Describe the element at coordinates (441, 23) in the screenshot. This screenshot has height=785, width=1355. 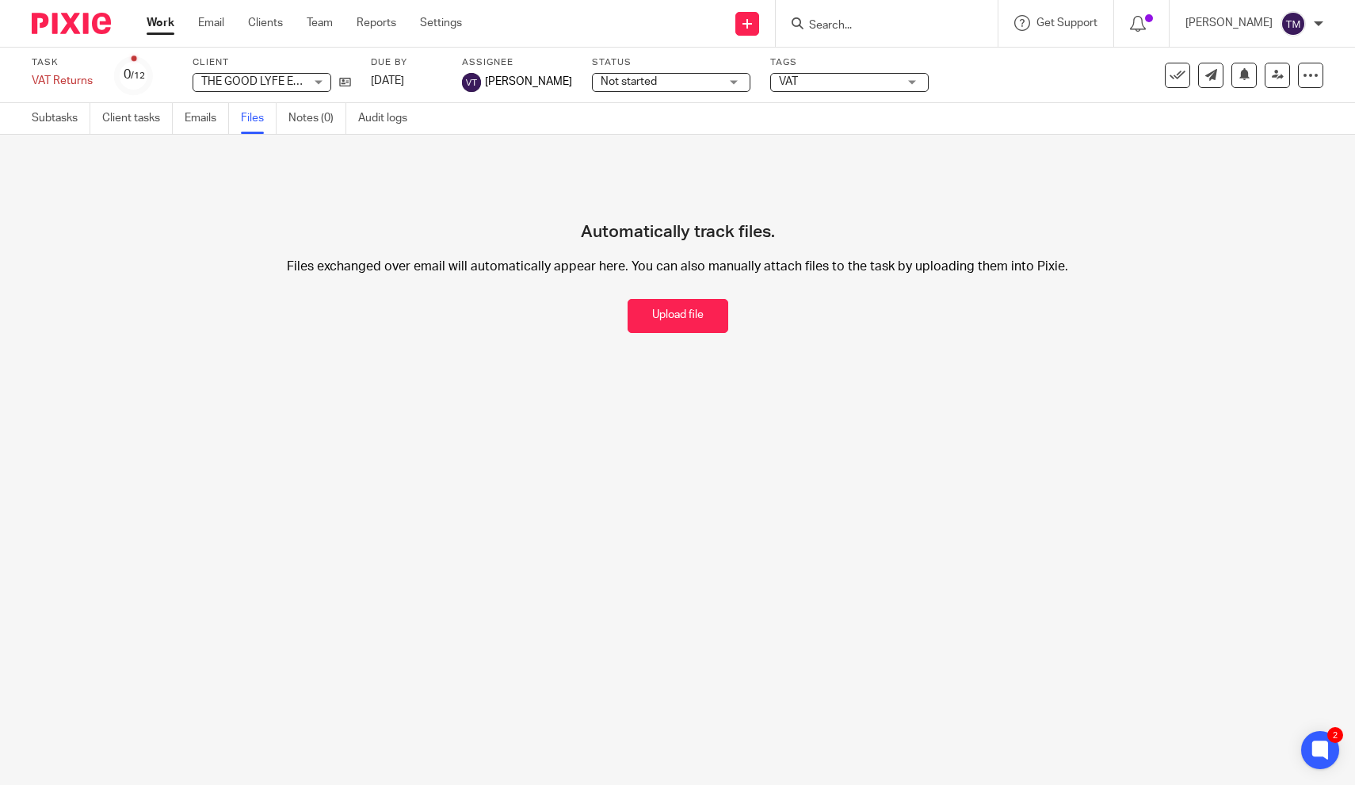
I see `a: Settings` at that location.